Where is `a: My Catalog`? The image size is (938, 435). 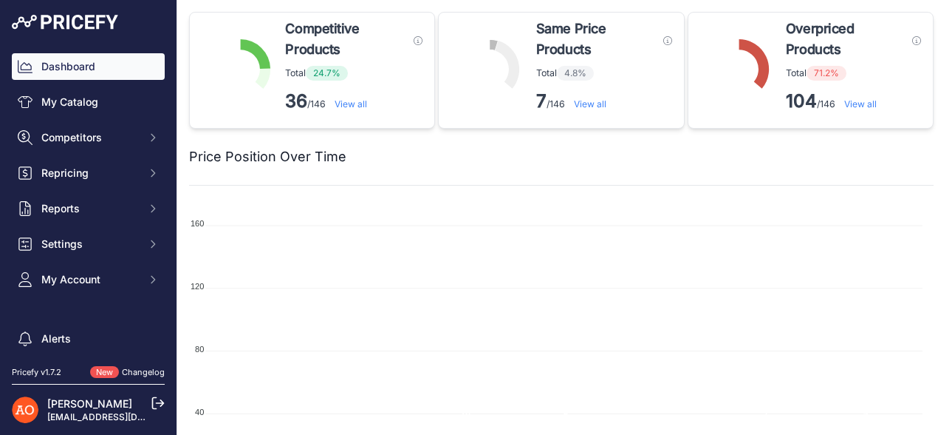 a: My Catalog is located at coordinates (88, 102).